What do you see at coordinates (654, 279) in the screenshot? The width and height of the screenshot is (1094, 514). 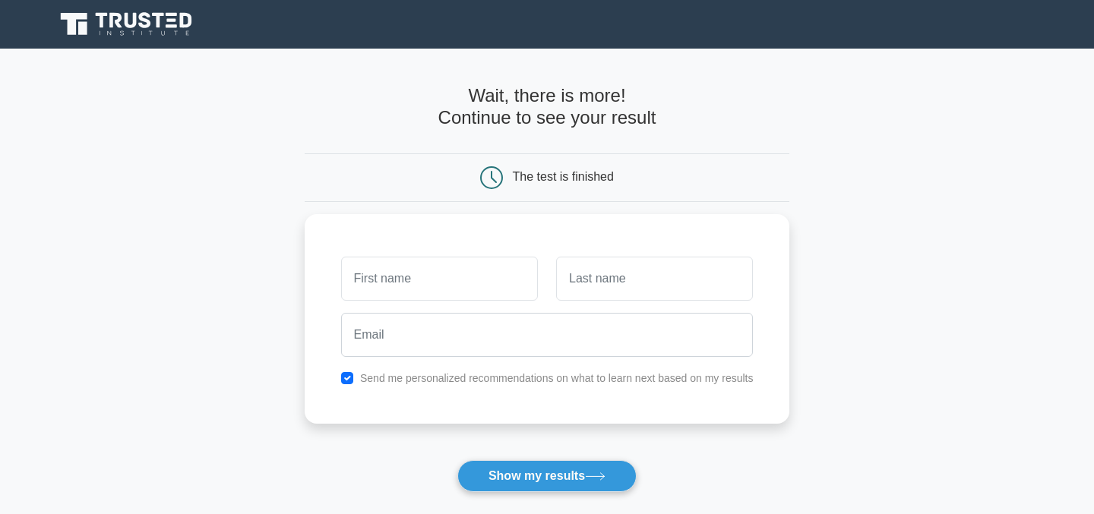 I see `input: Last name` at bounding box center [654, 279].